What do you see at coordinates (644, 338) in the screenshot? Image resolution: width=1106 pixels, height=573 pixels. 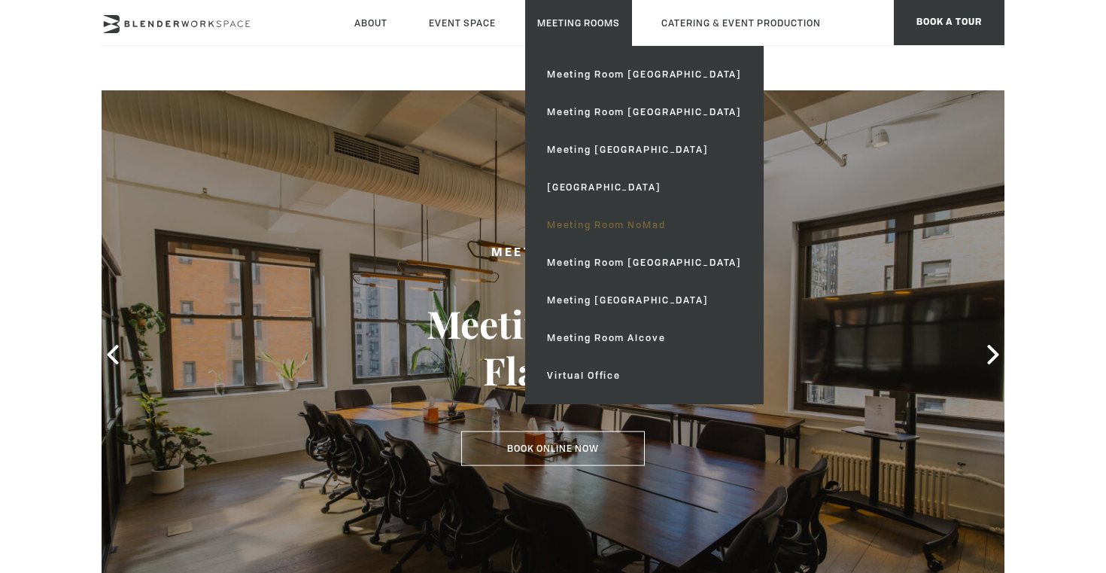 I see `a: Meeting Room Alcove` at bounding box center [644, 338].